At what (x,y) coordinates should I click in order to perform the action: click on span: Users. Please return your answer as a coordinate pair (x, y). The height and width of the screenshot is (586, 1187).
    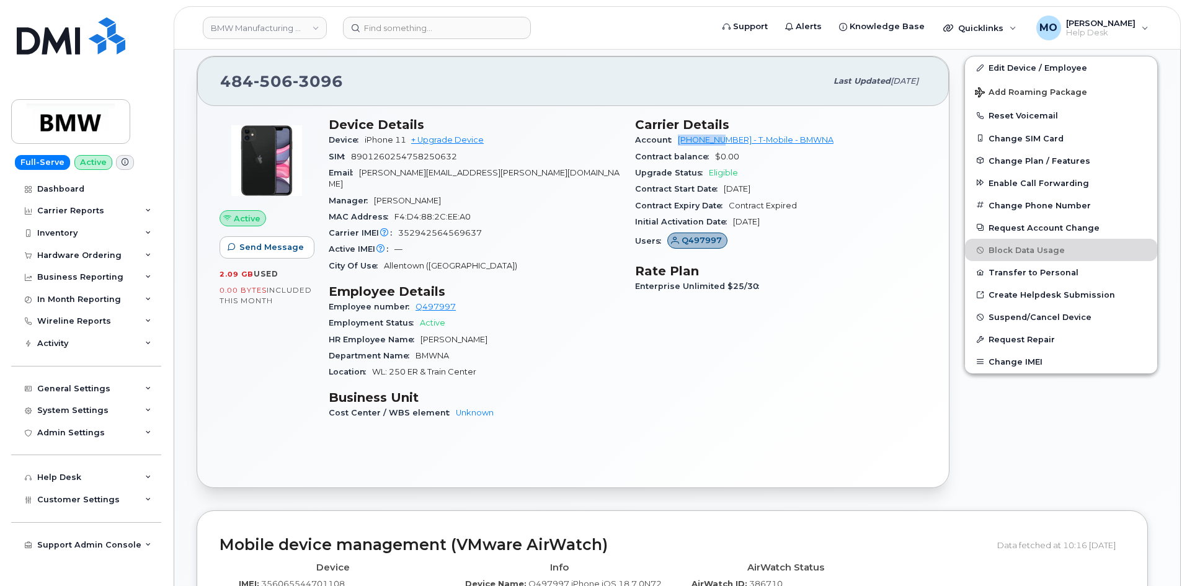
    Looking at the image, I should click on (651, 241).